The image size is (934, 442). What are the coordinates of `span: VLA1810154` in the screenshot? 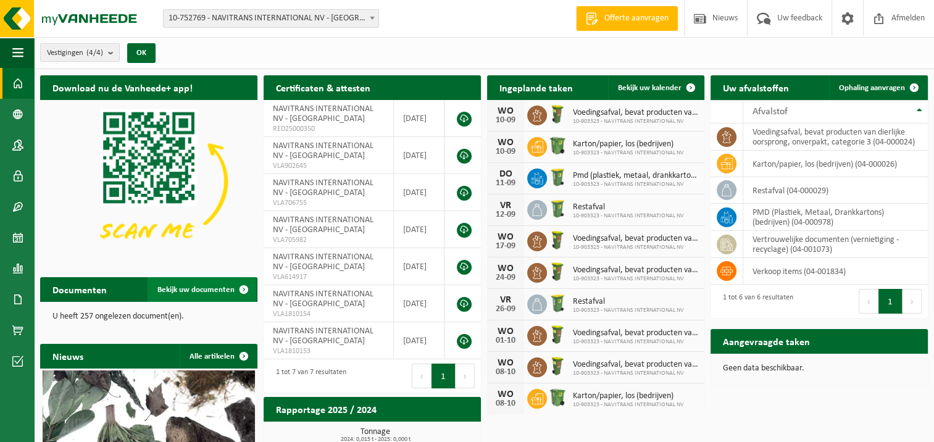 It's located at (328, 314).